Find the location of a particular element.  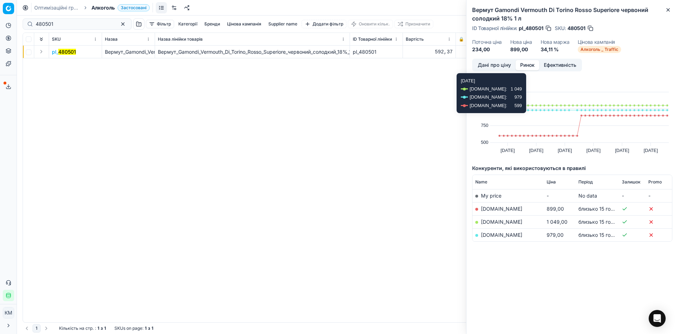

button: Ринок is located at coordinates (527, 65).